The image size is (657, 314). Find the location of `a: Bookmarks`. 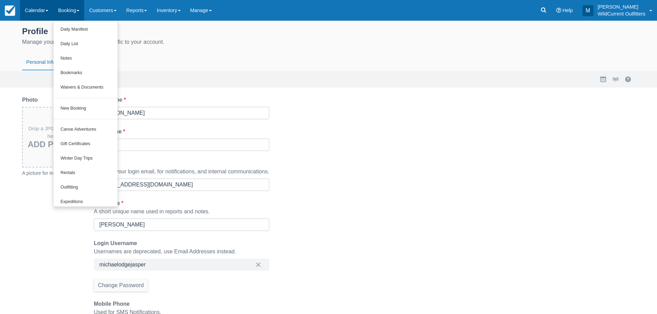

a: Bookmarks is located at coordinates (86, 73).